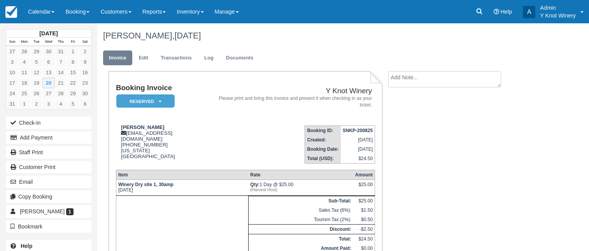 Image resolution: width=589 pixels, height=251 pixels. I want to click on td: $0.50, so click(364, 220).